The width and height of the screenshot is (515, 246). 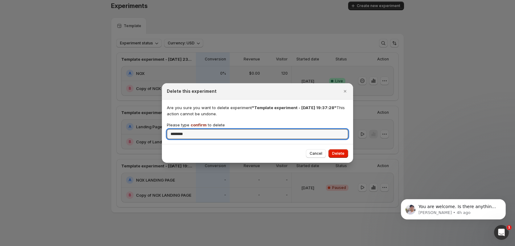 What do you see at coordinates (509, 228) in the screenshot?
I see `span: 1` at bounding box center [509, 228].